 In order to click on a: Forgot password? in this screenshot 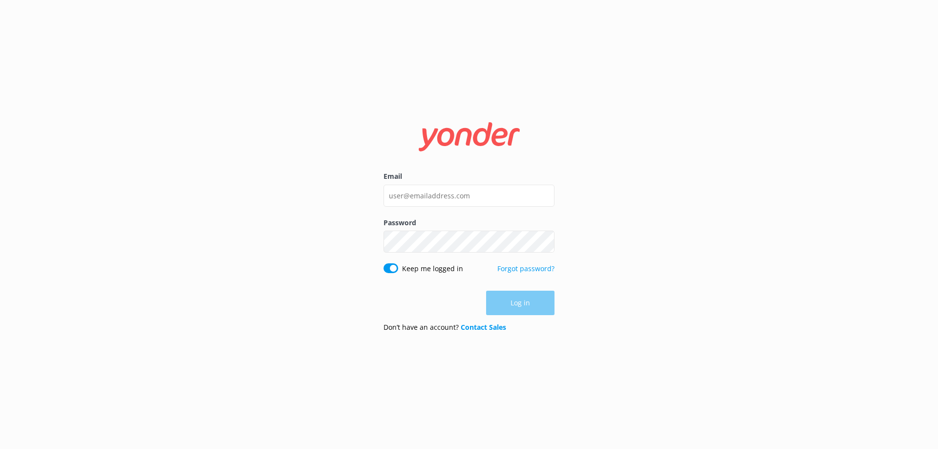, I will do `click(526, 268)`.